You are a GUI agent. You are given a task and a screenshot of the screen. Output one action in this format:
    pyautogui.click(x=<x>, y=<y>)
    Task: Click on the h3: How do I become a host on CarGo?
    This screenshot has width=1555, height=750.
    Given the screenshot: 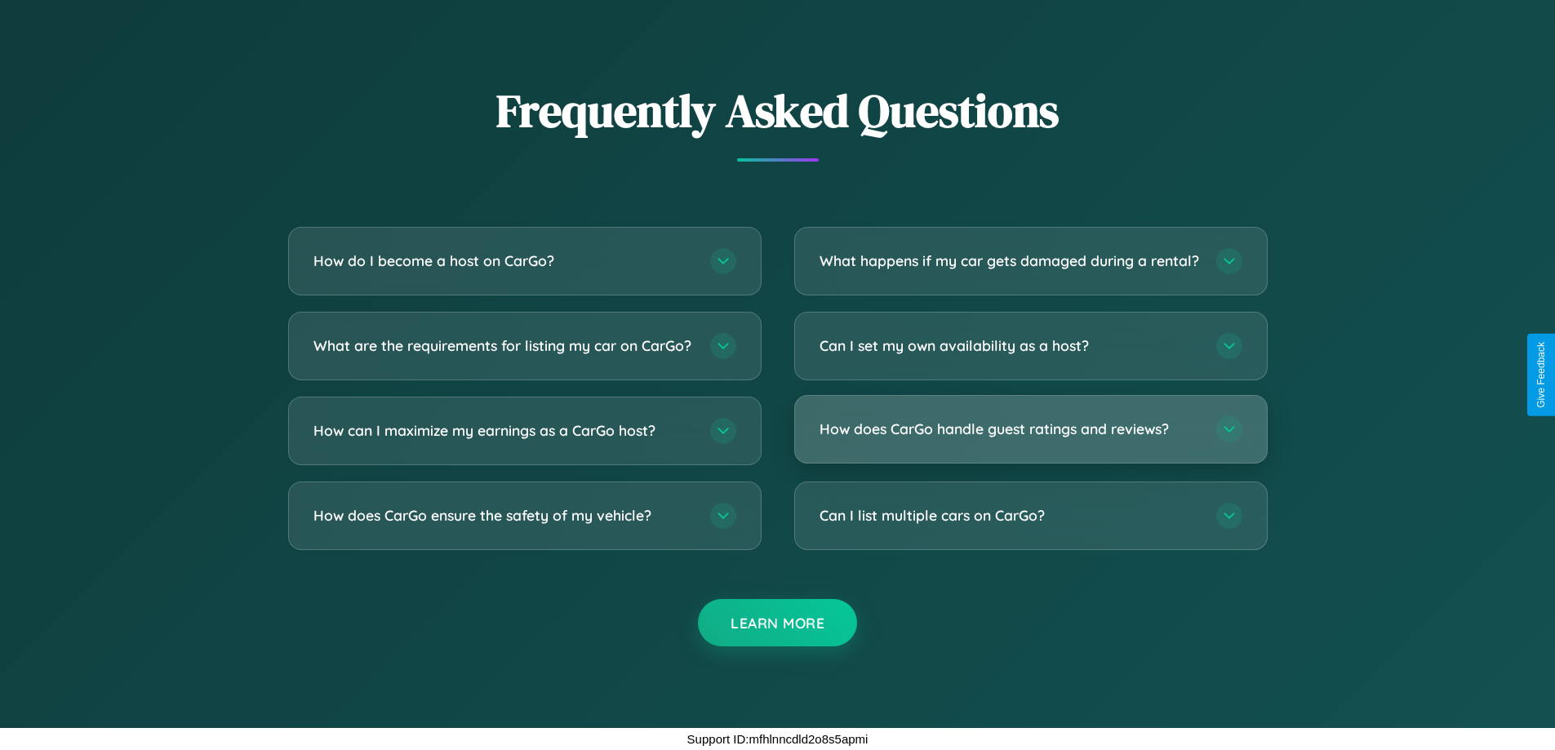 What is the action you would take?
    pyautogui.click(x=504, y=260)
    